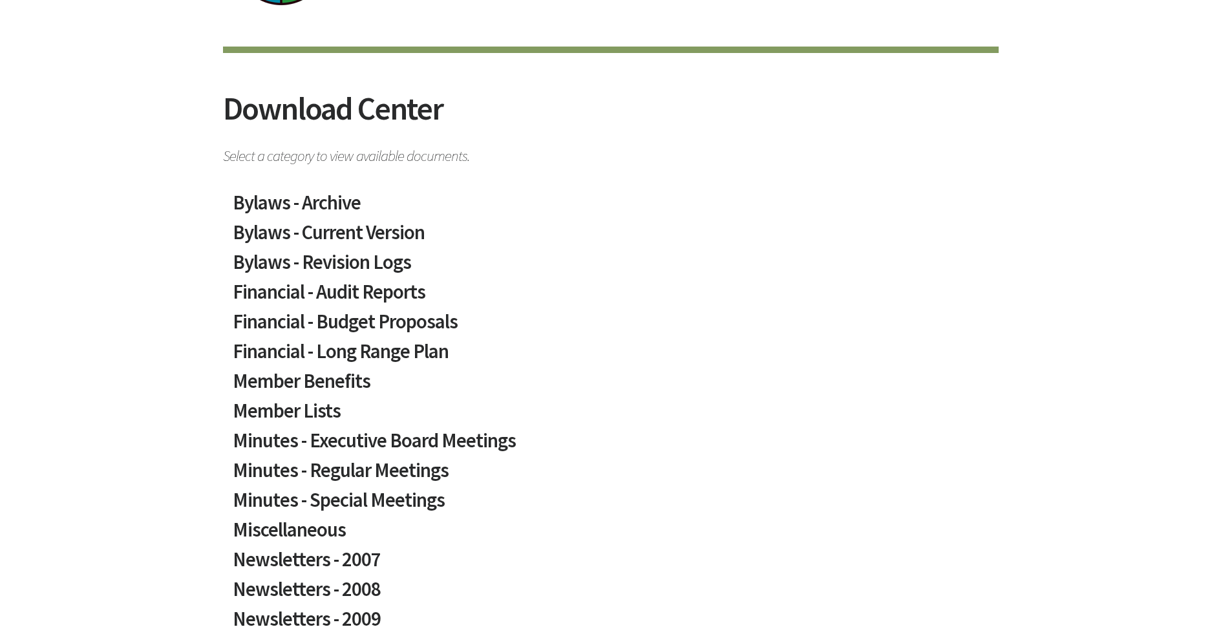 Image resolution: width=1221 pixels, height=638 pixels. I want to click on h2: Bylaws - Archive, so click(611, 207).